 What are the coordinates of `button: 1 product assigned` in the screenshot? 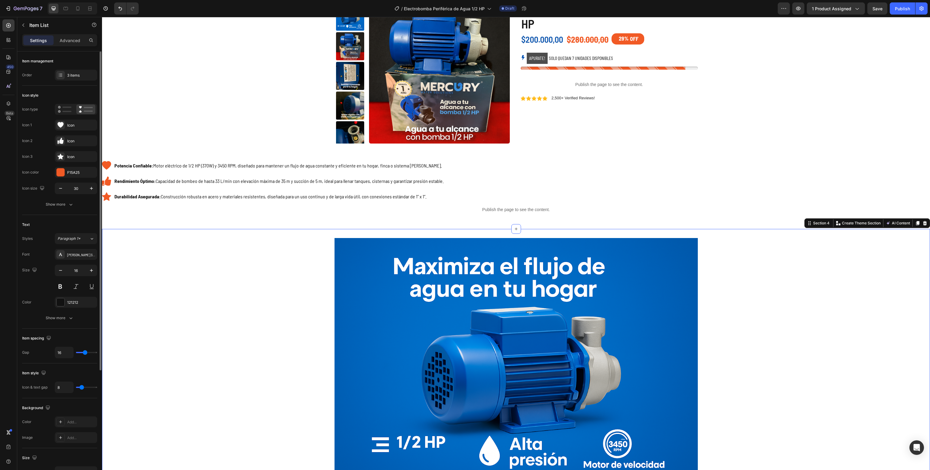 It's located at (836, 8).